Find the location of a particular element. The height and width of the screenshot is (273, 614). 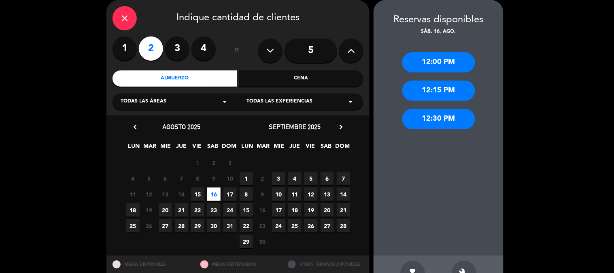

i: chevron_right is located at coordinates (341, 127).